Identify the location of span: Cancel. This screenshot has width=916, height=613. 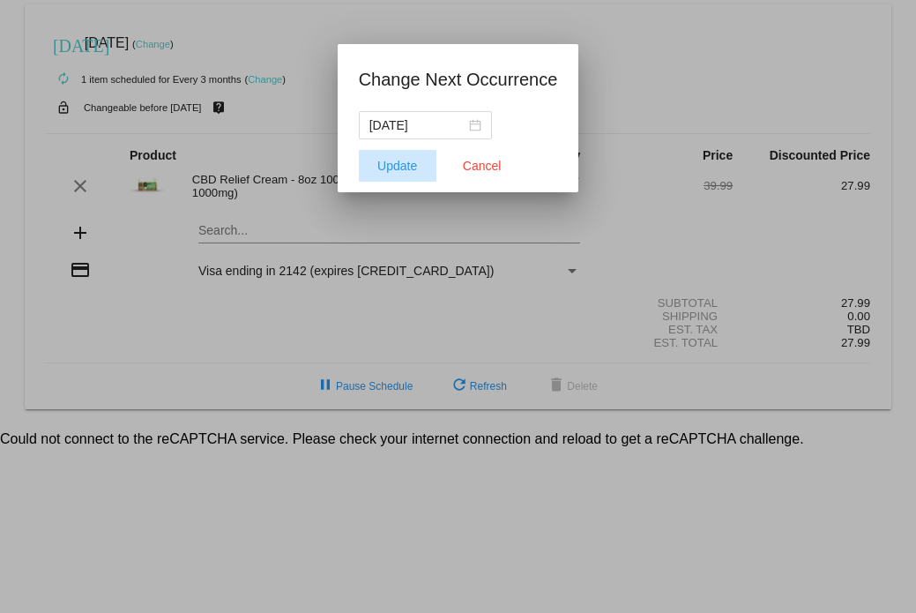
(482, 166).